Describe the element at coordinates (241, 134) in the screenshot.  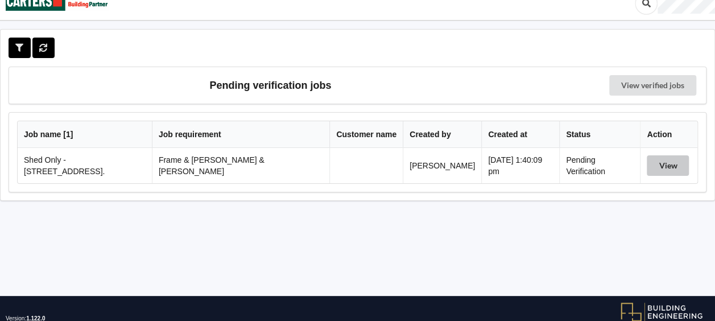
I see `th: Job requirement` at that location.